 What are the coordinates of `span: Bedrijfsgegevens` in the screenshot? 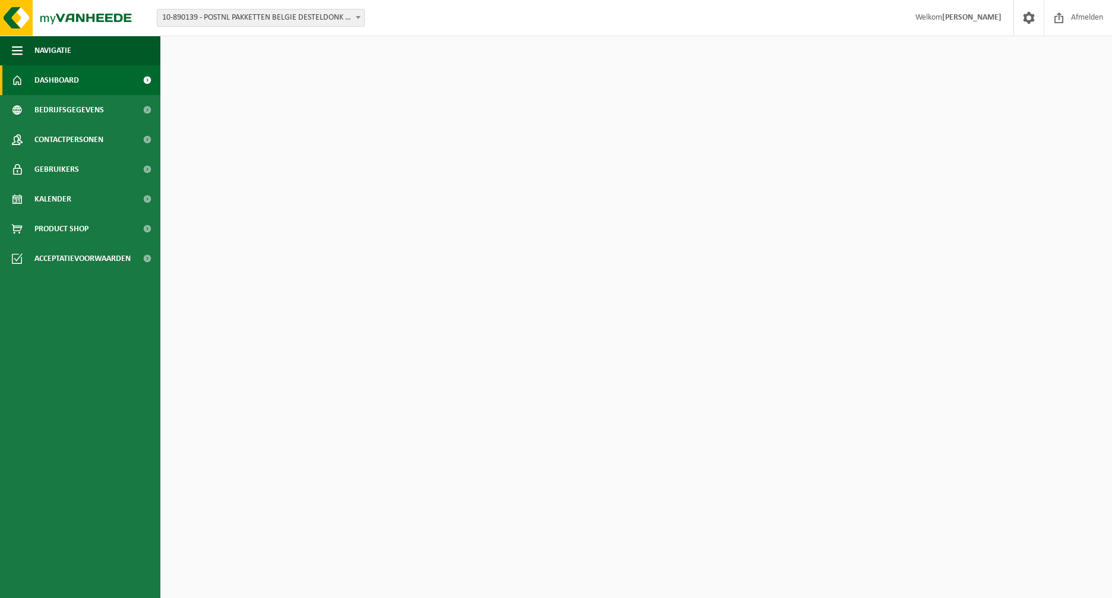 It's located at (69, 110).